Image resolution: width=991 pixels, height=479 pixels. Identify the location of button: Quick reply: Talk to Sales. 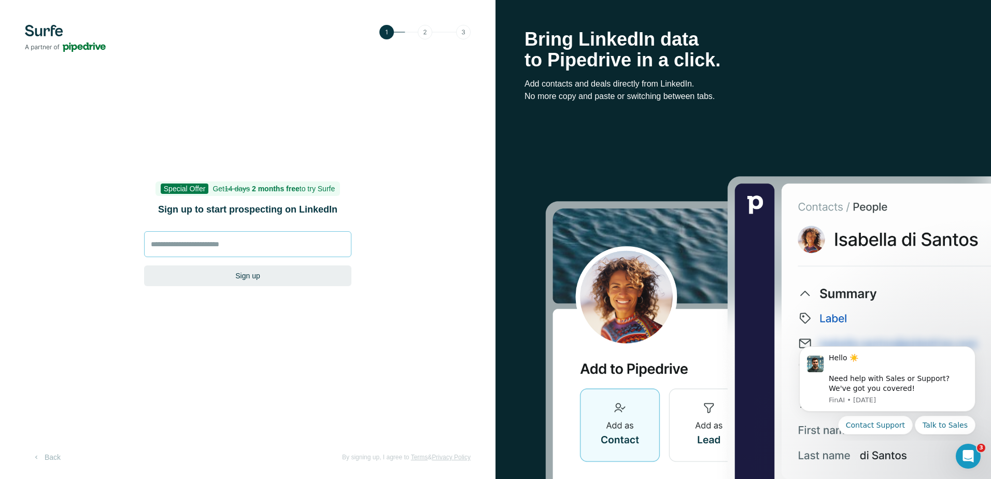
(161, 88).